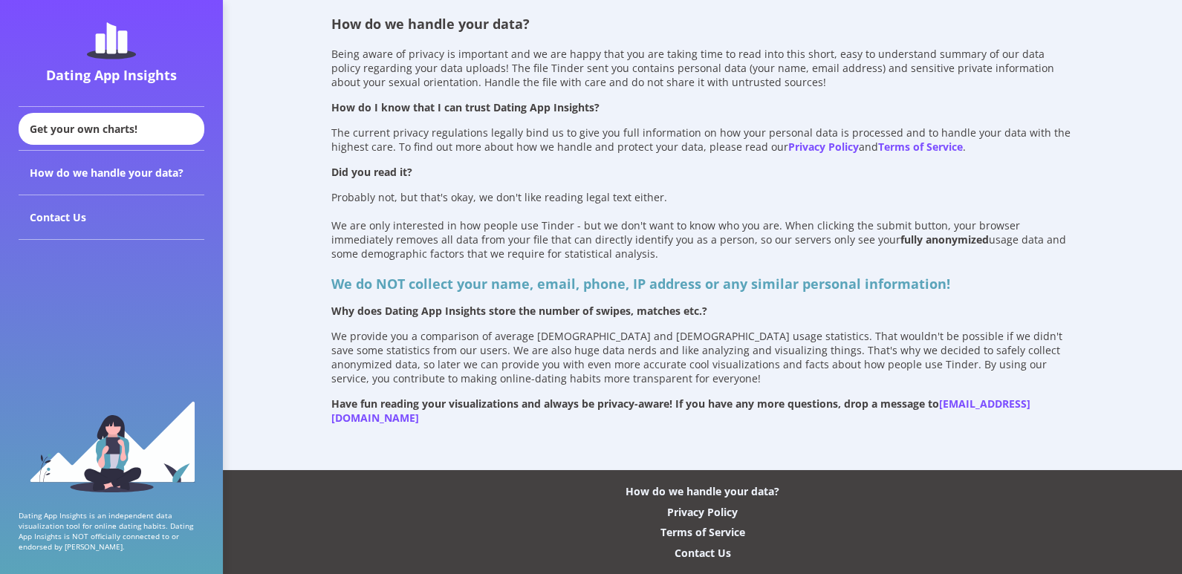 The height and width of the screenshot is (574, 1182). I want to click on div: Have fun reading your visualizations and always be privacy-aware! If you have any more questions,..., so click(703, 411).